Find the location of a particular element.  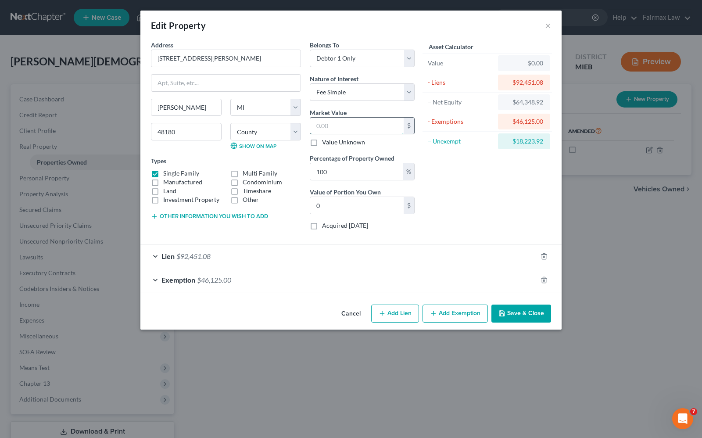

label: Types is located at coordinates (158, 161).